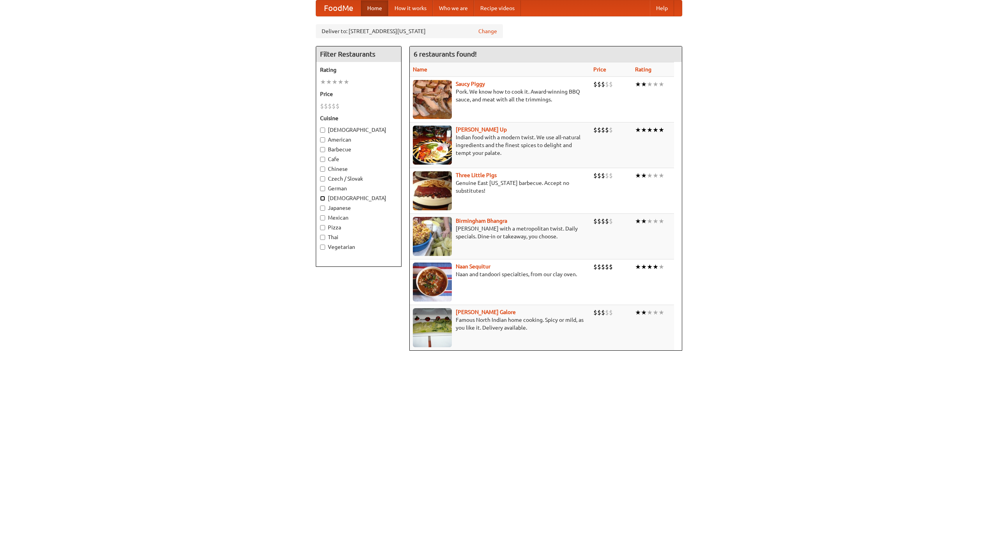  Describe the element at coordinates (482, 221) in the screenshot. I see `a: Birmingham Bhangra` at that location.